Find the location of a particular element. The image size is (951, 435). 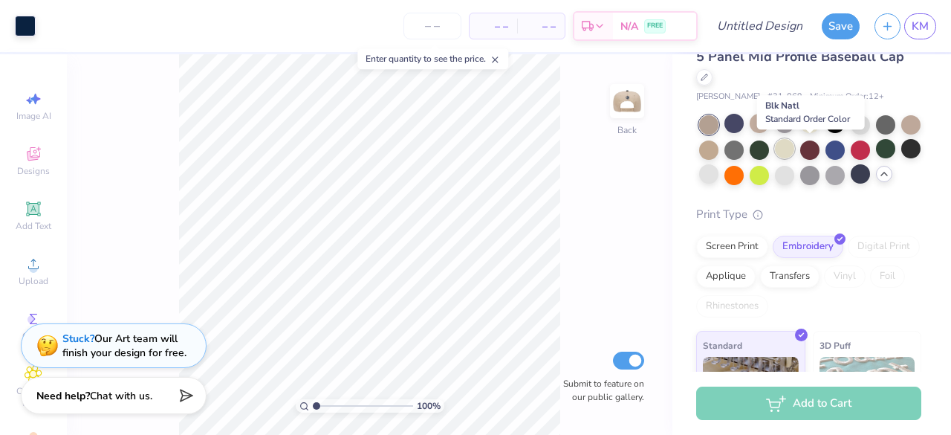

span: Add Text is located at coordinates (33, 226).